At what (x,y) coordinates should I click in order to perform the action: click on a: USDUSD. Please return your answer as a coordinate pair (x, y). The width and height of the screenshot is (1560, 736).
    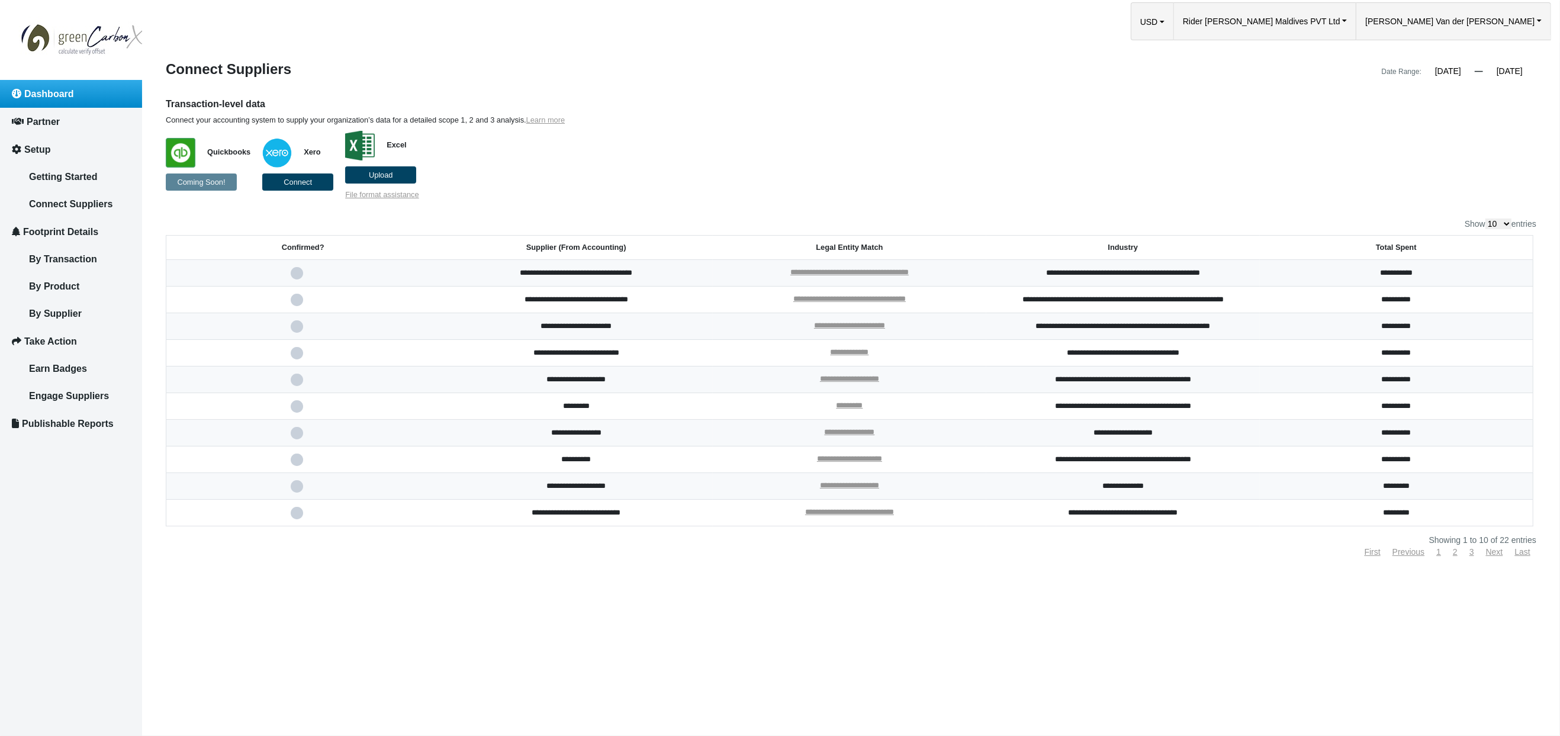
    Looking at the image, I should click on (1152, 21).